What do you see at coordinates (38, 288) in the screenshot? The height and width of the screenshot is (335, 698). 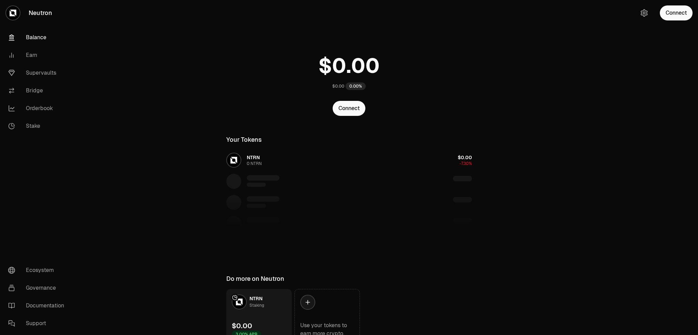 I see `a: Governance` at bounding box center [38, 288].